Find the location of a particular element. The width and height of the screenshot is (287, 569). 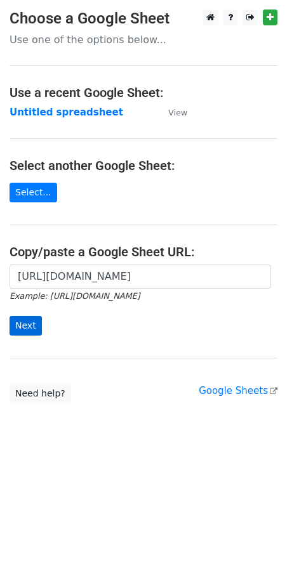

a: Google Sheets is located at coordinates (238, 391).